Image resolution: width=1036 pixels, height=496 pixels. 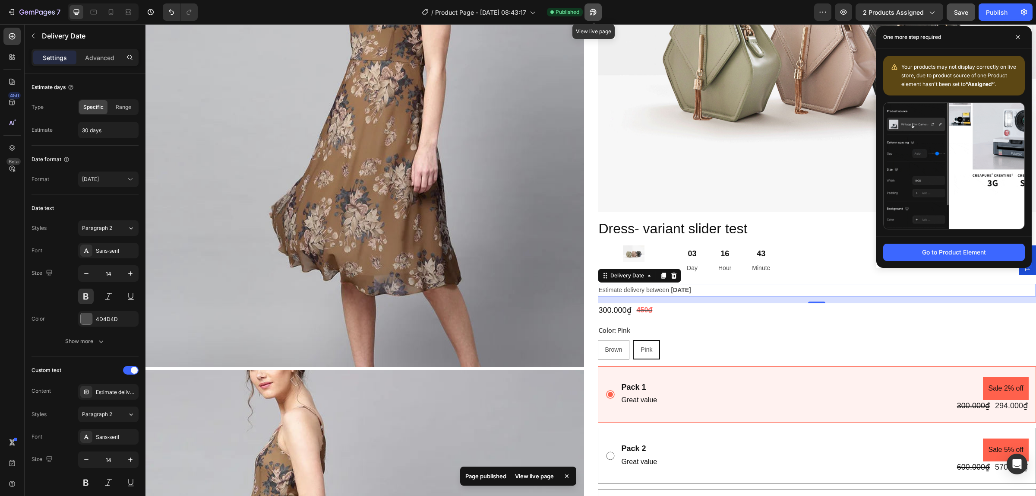 I want to click on div: 43, so click(x=616, y=229).